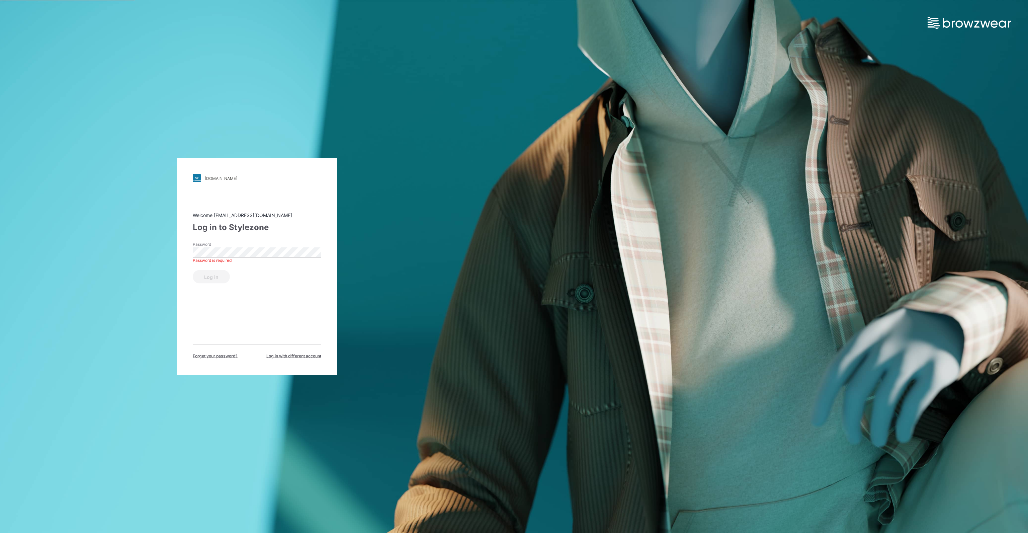  What do you see at coordinates (257, 260) in the screenshot?
I see `div: Password is required` at bounding box center [257, 260].